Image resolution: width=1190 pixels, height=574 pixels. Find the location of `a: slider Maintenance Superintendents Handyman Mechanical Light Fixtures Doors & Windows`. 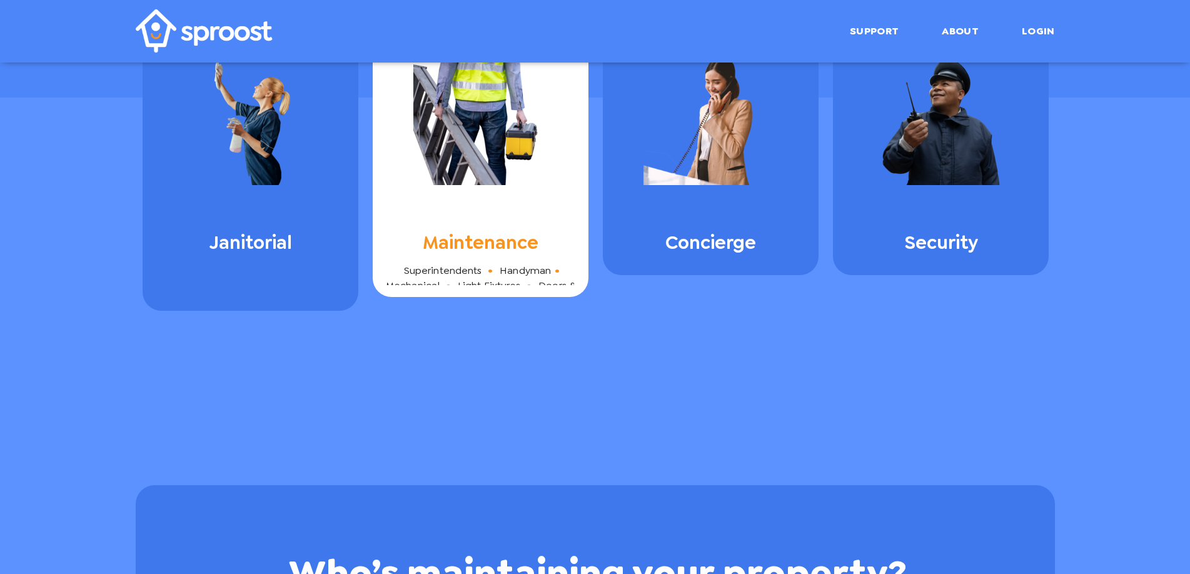

a: slider Maintenance Superintendents Handyman Mechanical Light Fixtures Doors & Windows is located at coordinates (481, 157).